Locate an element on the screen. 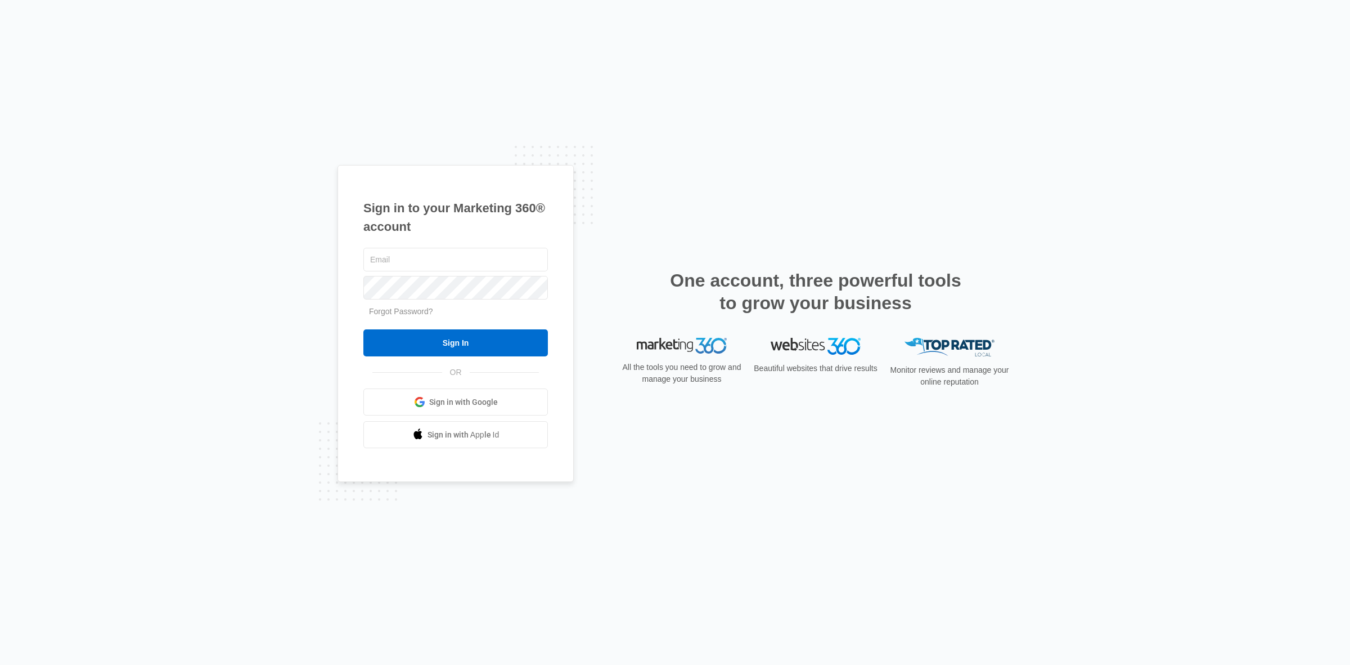 This screenshot has height=665, width=1350. p: Monitor reviews and manage your online reputation is located at coordinates (950, 376).